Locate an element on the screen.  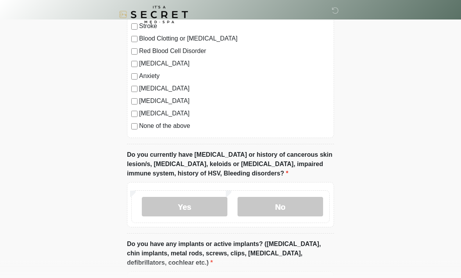
input: Anxiety is located at coordinates (134, 77).